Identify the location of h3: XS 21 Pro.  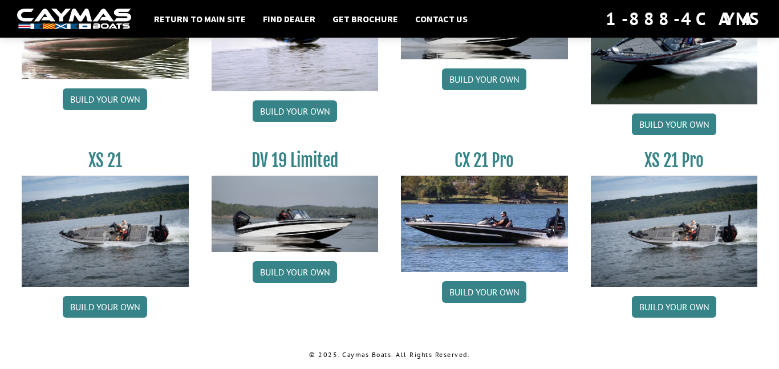
(674, 160).